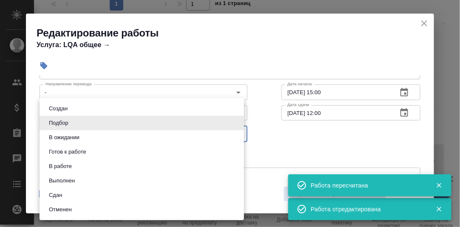 The image size is (460, 227). I want to click on button: В работе, so click(60, 167).